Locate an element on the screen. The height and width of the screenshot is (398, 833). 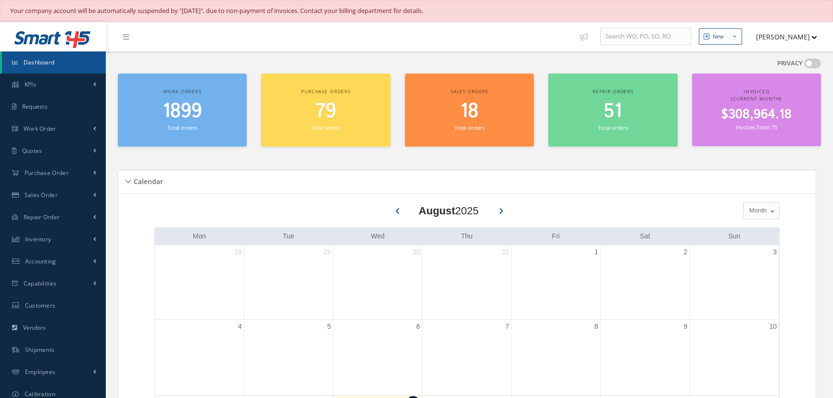
a: Friday is located at coordinates (556, 236).